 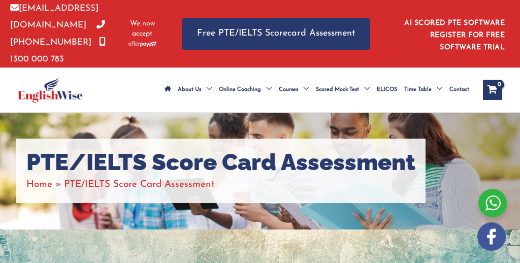 I want to click on span: Time Table, so click(x=418, y=90).